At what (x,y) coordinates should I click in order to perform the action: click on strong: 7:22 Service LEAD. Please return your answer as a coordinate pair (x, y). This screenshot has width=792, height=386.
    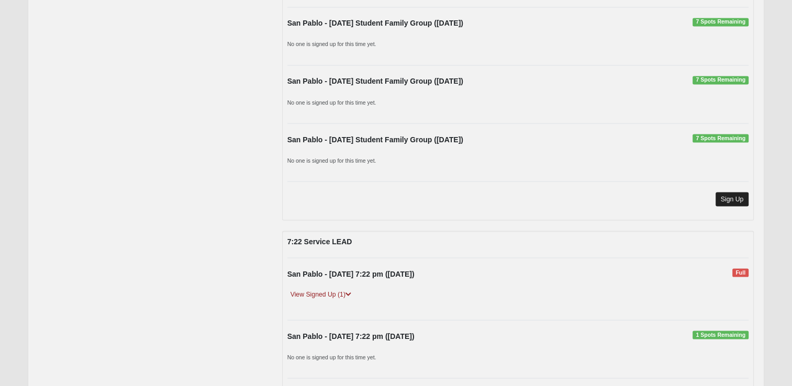
    Looking at the image, I should click on (320, 241).